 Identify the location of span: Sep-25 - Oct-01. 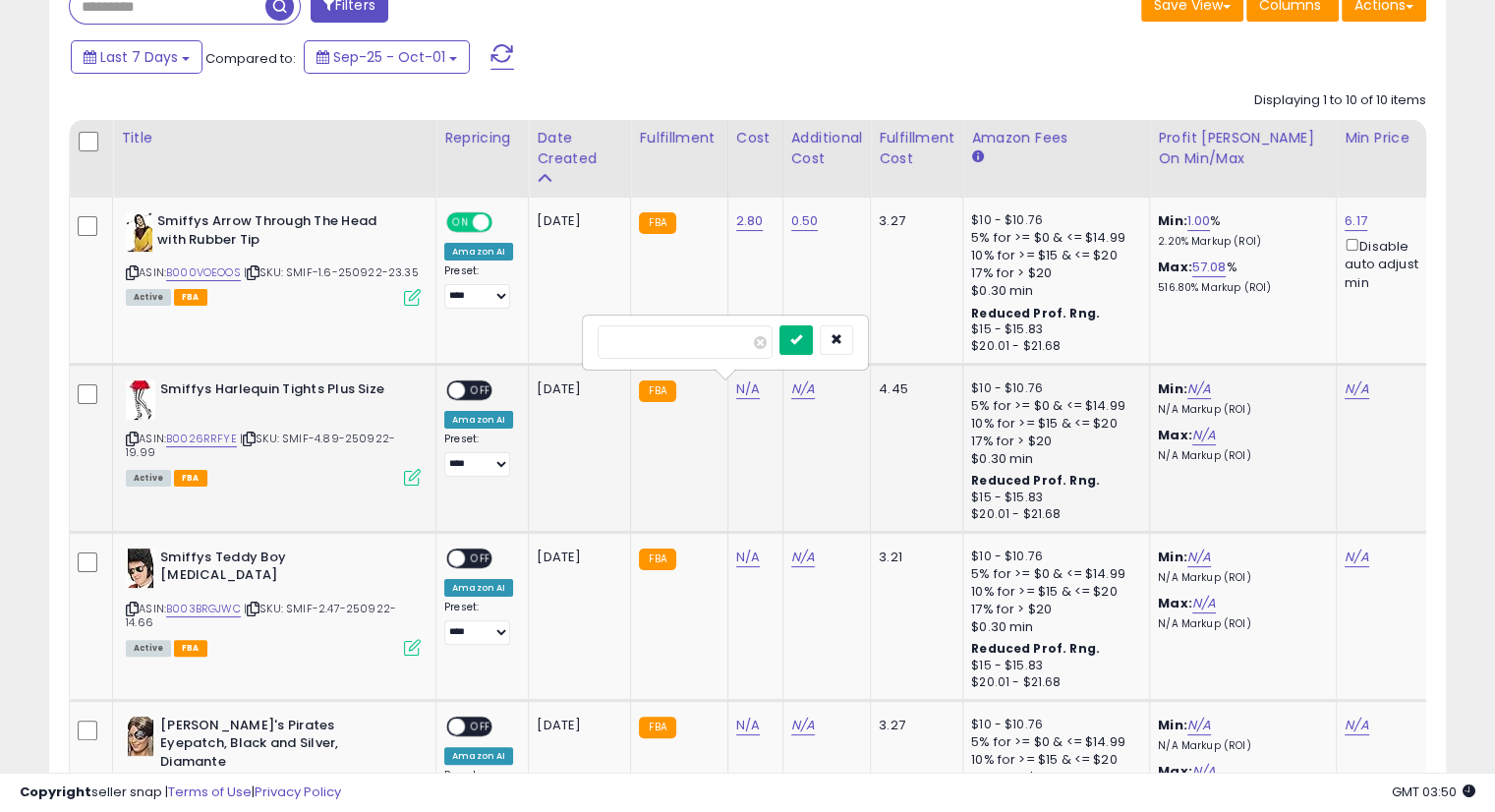
(389, 57).